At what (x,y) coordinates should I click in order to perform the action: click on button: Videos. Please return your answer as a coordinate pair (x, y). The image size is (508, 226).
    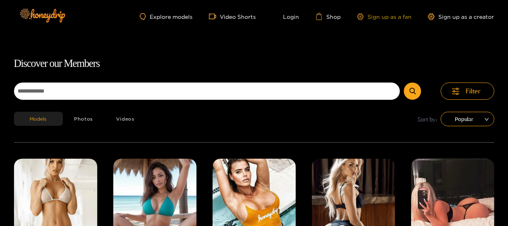
    Looking at the image, I should click on (125, 118).